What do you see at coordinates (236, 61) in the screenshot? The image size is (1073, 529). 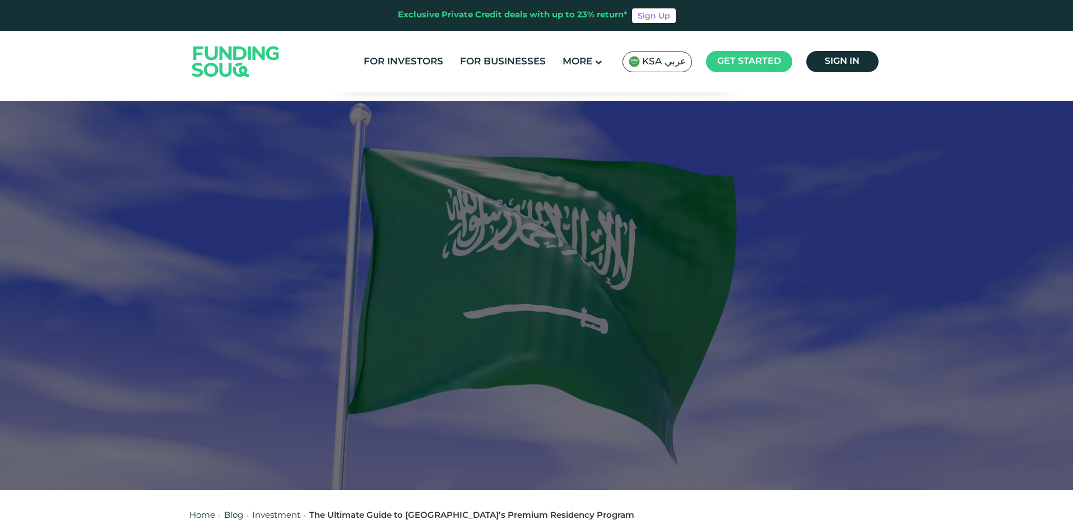 I see `img: Logo` at bounding box center [236, 61].